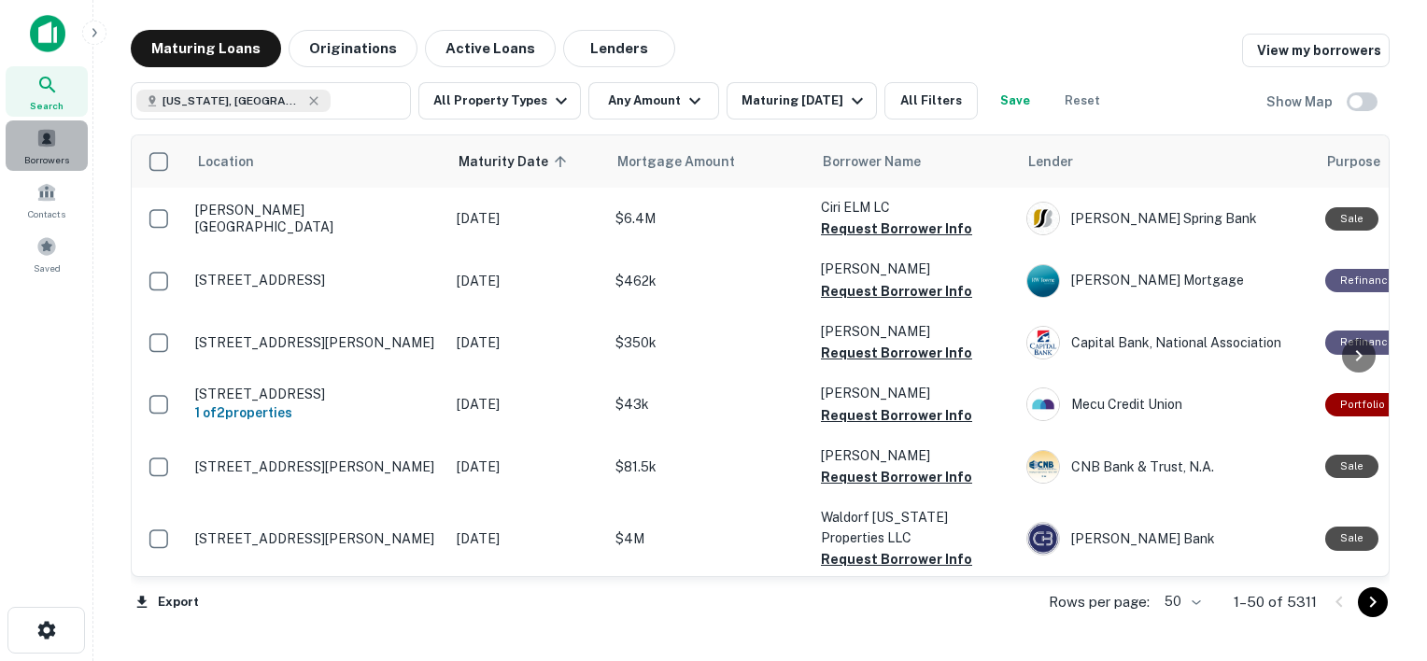 This screenshot has width=1427, height=661. What do you see at coordinates (48, 34) in the screenshot?
I see `img: capitalize-icon.png` at bounding box center [48, 34].